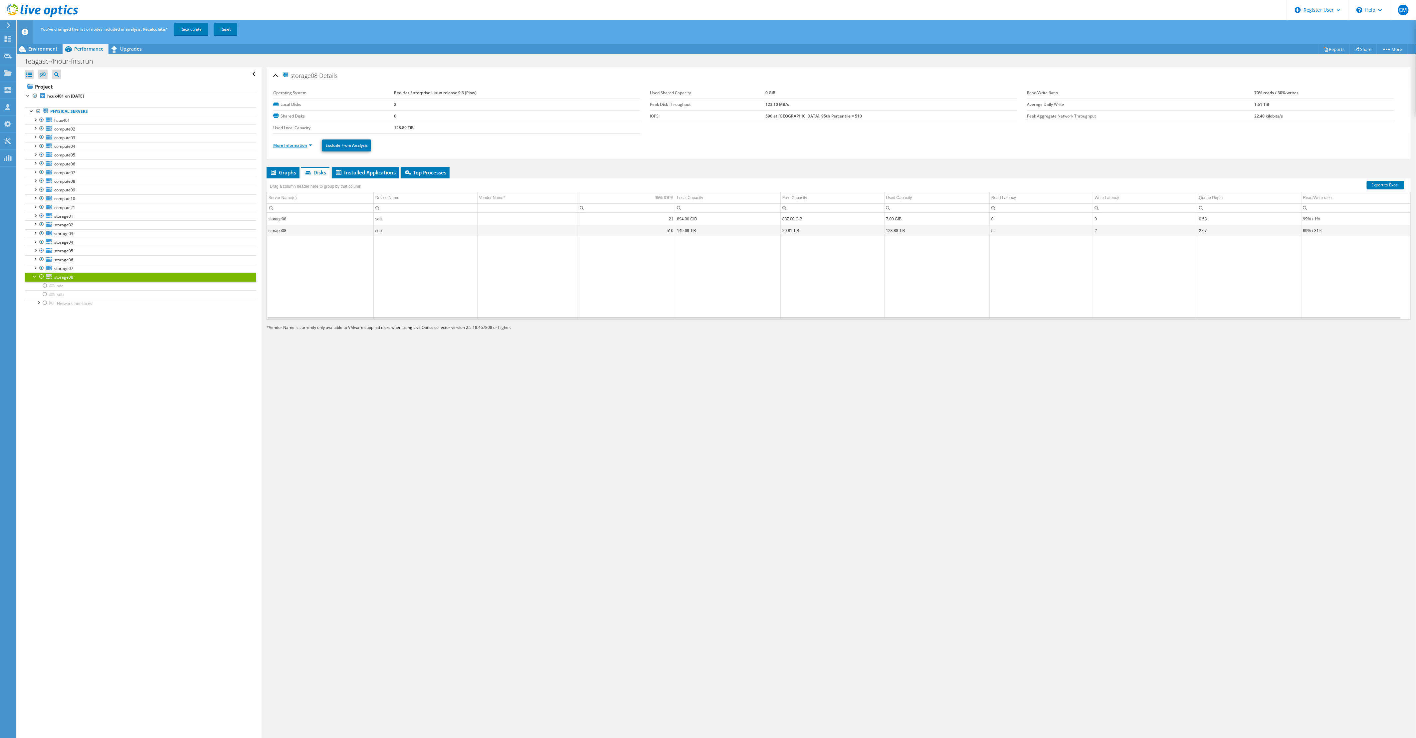 The height and width of the screenshot is (738, 1416). Describe the element at coordinates (425, 230) in the screenshot. I see `td: Column Device Name, Value sdb` at that location.